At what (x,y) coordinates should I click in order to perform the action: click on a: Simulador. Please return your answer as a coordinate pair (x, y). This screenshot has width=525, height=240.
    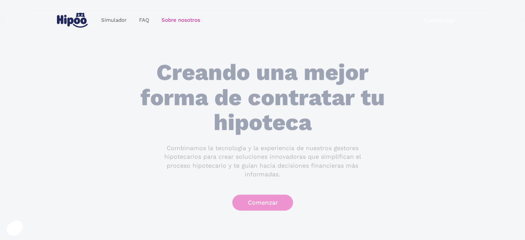
    Looking at the image, I should click on (114, 20).